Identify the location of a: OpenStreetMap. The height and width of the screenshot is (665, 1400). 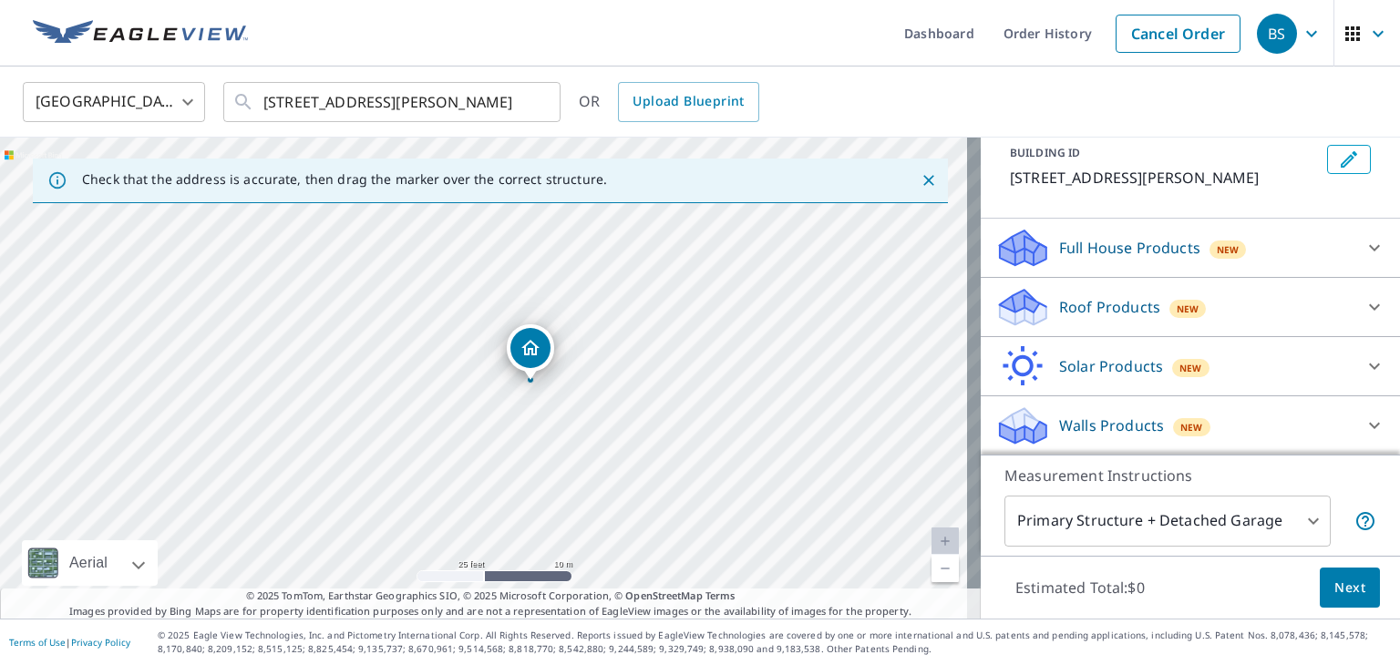
(664, 595).